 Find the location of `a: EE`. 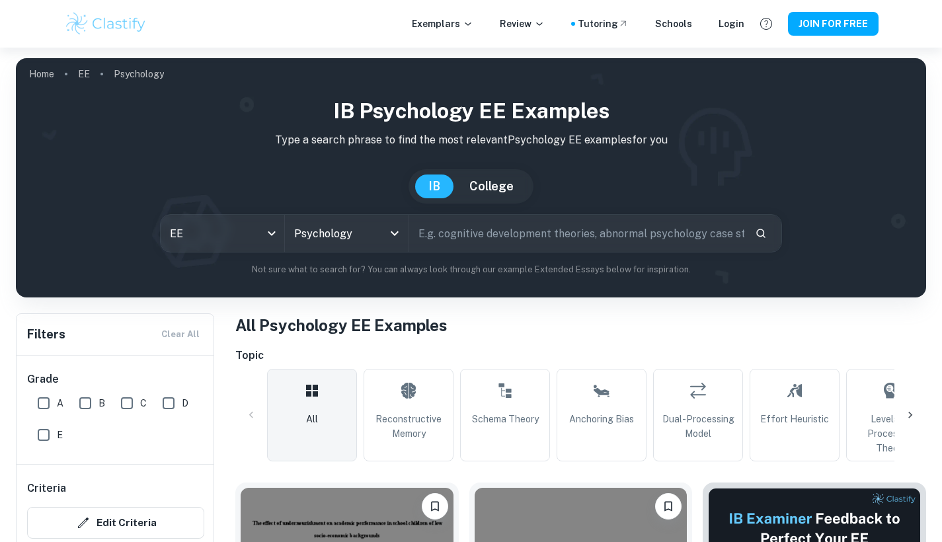

a: EE is located at coordinates (84, 74).